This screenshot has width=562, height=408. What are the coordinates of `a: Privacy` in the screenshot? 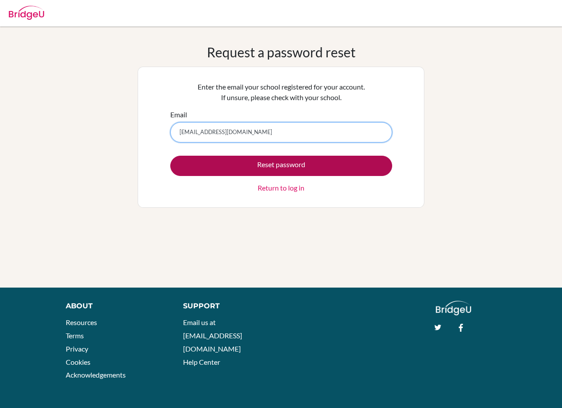 It's located at (77, 348).